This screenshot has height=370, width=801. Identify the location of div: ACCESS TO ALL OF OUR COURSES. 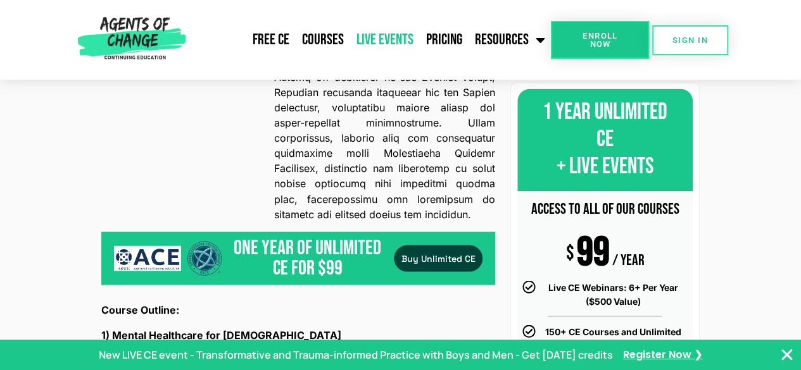
(605, 210).